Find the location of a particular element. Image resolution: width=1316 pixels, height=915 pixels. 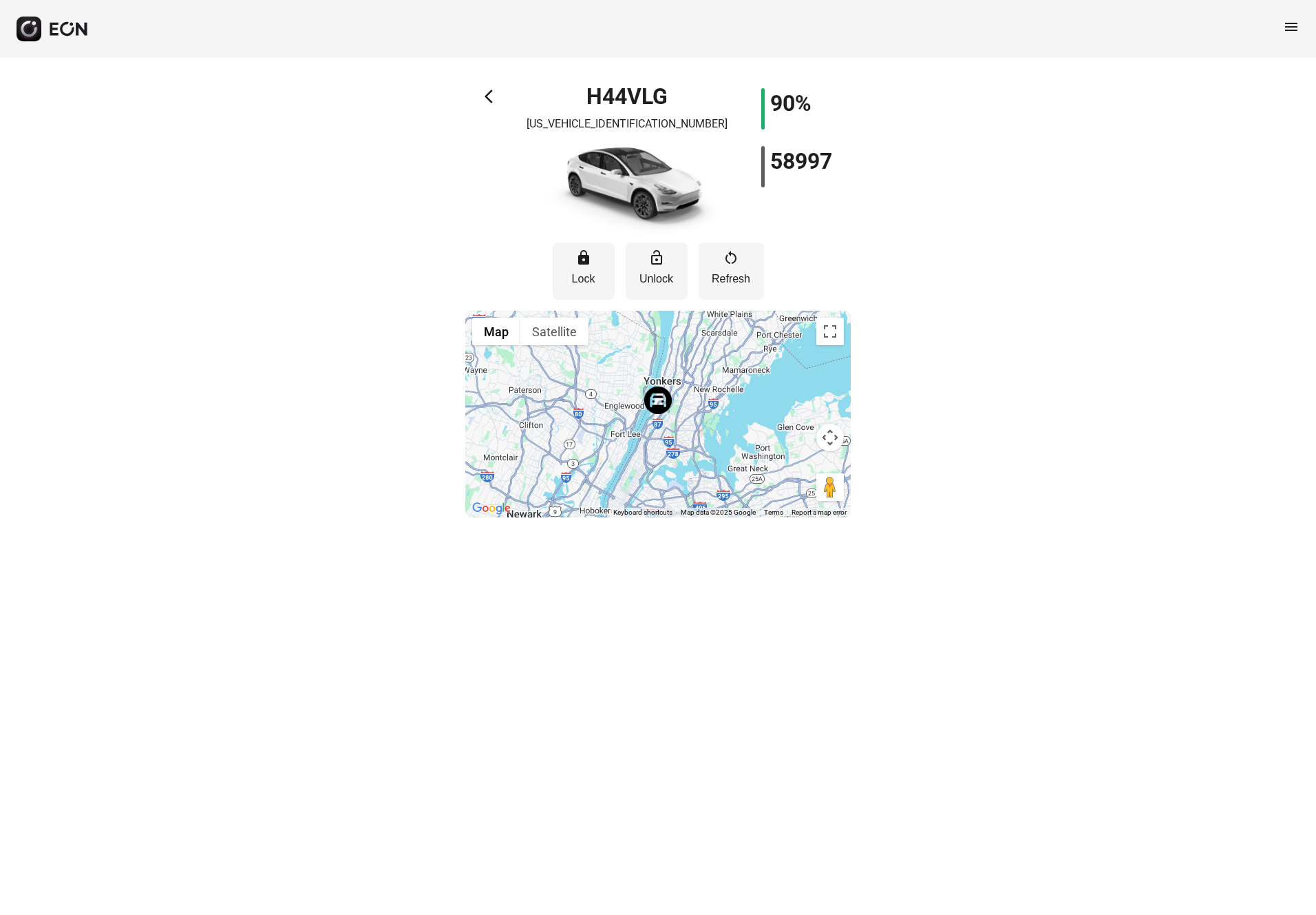

button: Show satellite imagery is located at coordinates (554, 331).